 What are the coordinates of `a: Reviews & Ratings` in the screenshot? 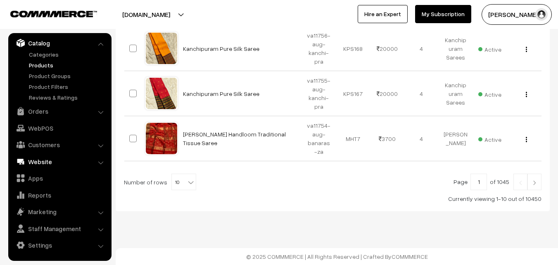 It's located at (68, 97).